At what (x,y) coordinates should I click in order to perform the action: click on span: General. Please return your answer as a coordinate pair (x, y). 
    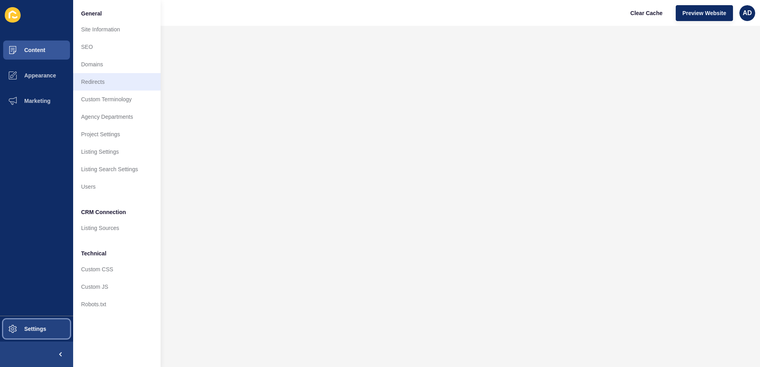
    Looking at the image, I should click on (91, 14).